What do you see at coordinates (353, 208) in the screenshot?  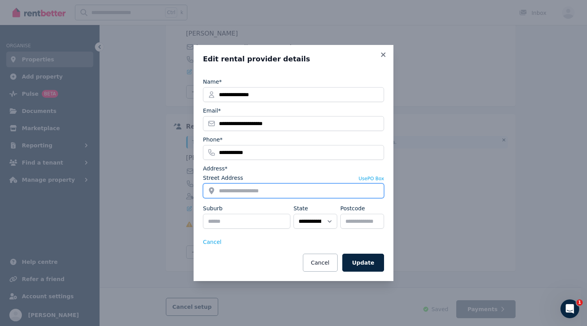 I see `label: Postcode` at bounding box center [353, 208].